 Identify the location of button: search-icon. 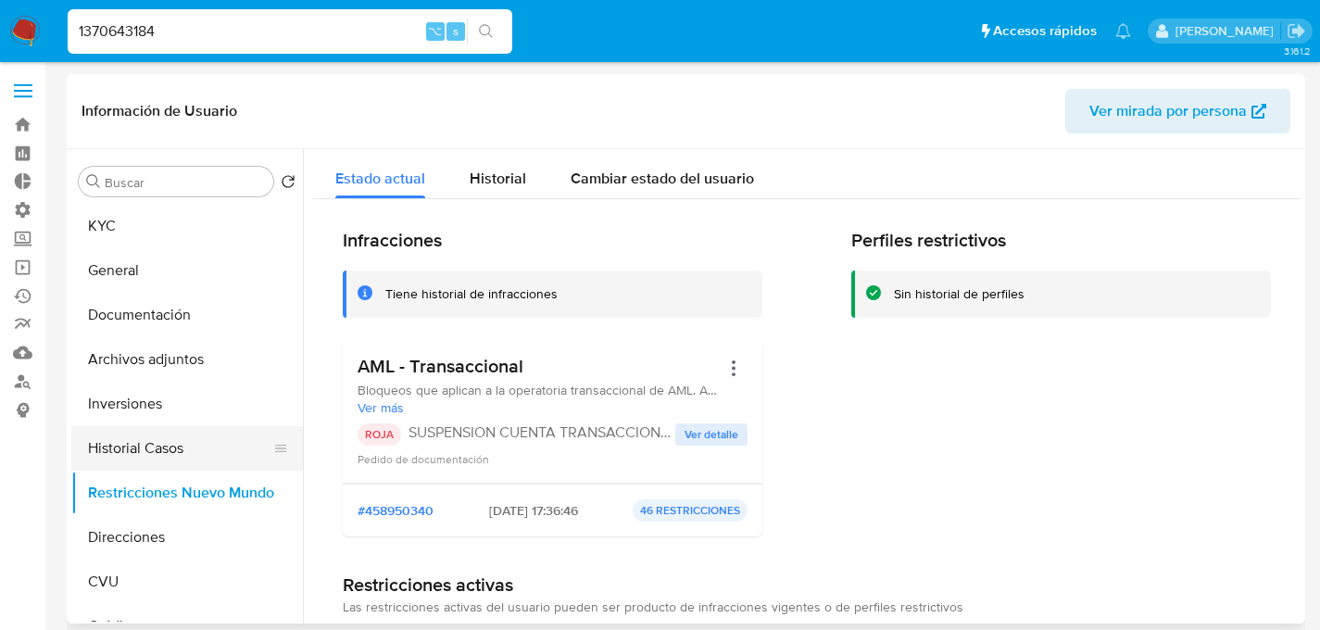
(486, 32).